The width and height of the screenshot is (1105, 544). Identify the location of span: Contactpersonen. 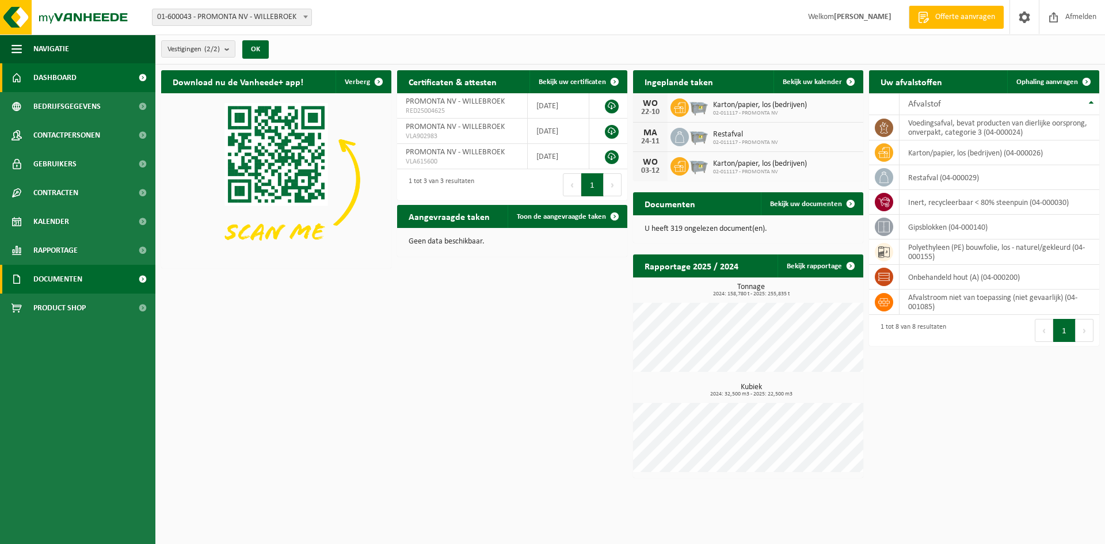
(67, 135).